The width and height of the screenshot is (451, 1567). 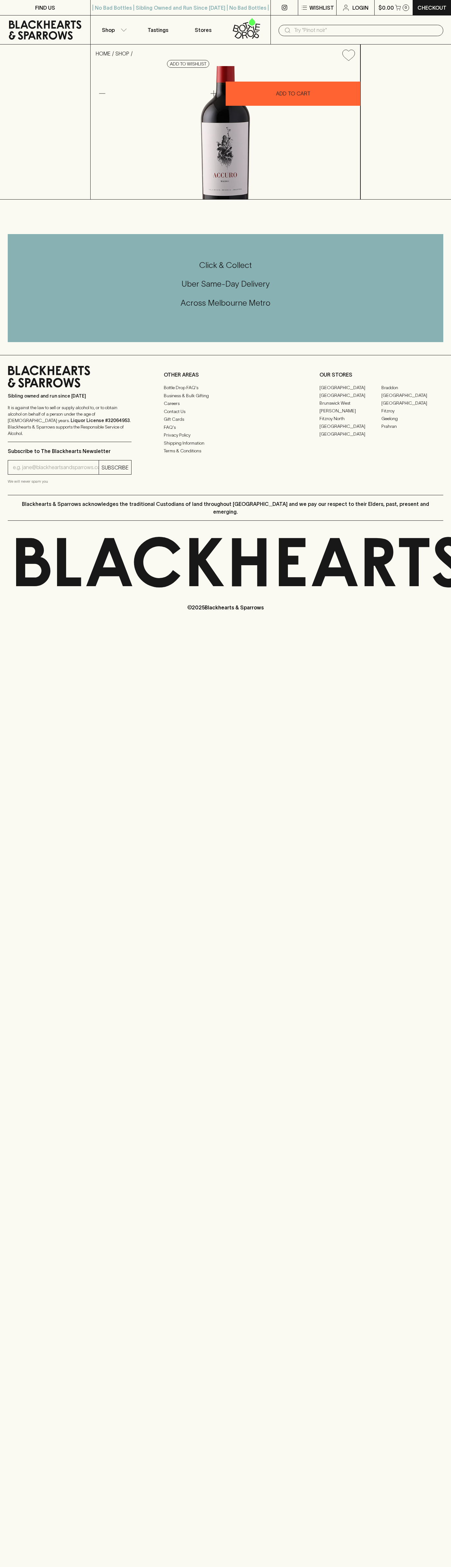 I want to click on h5: Click & Collect, so click(x=225, y=265).